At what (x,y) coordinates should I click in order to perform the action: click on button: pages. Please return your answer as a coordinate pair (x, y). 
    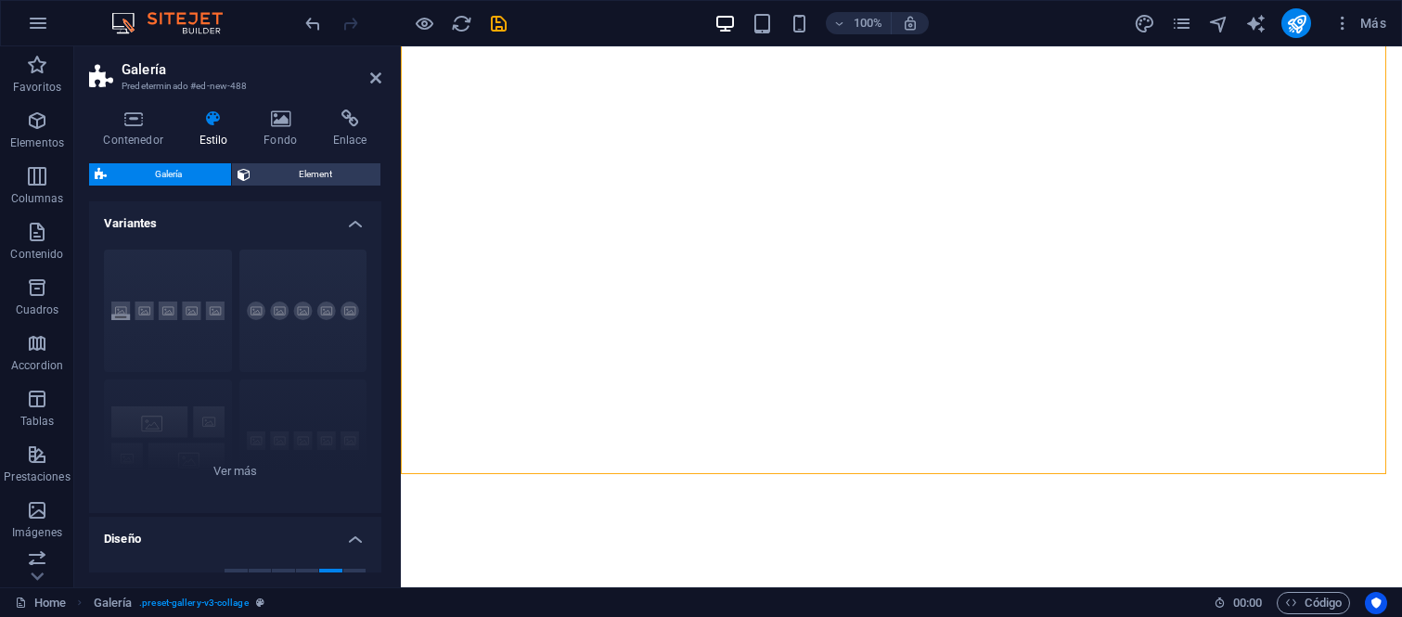
    Looking at the image, I should click on (1181, 23).